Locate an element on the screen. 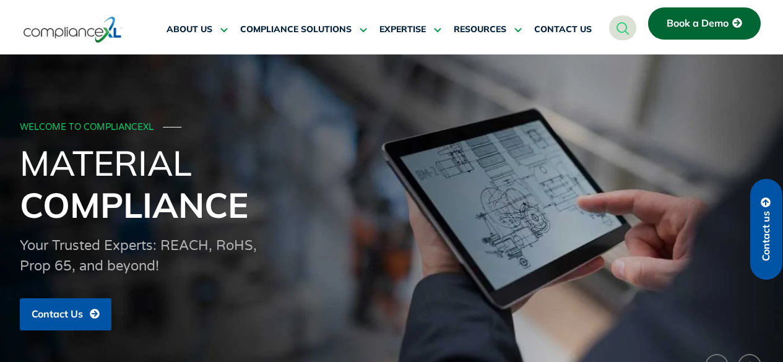 This screenshot has width=783, height=362. div: WELCOME TO COMPLIANCEXL is located at coordinates (389, 128).